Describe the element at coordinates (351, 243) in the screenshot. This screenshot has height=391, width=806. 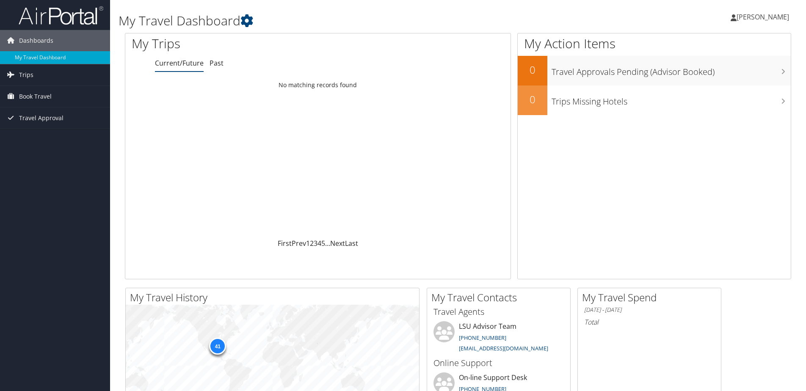
I see `a: Last` at that location.